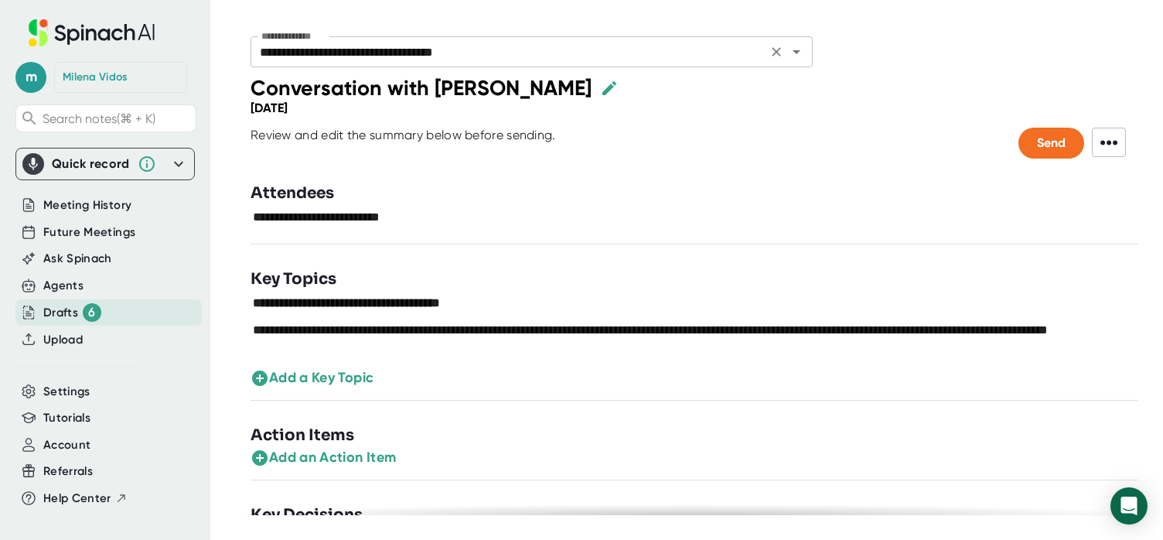  What do you see at coordinates (63, 339) in the screenshot?
I see `button: Upload` at bounding box center [63, 339].